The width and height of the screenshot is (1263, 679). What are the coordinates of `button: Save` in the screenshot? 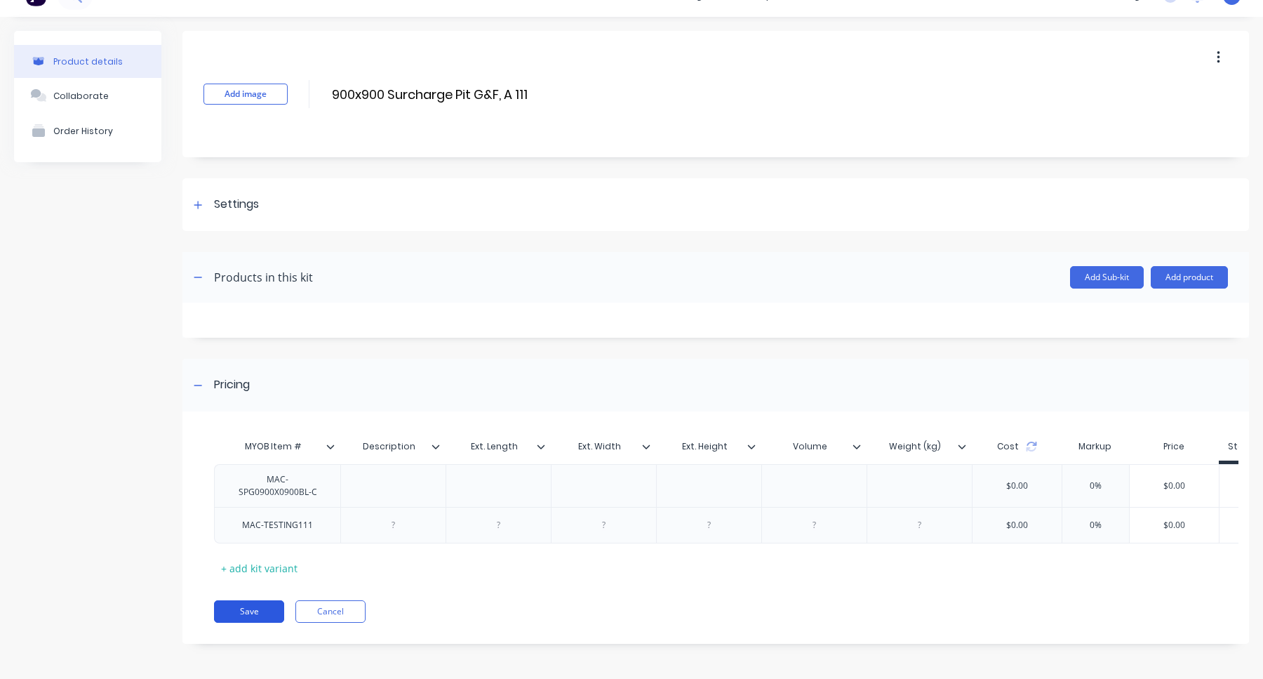 It's located at (249, 611).